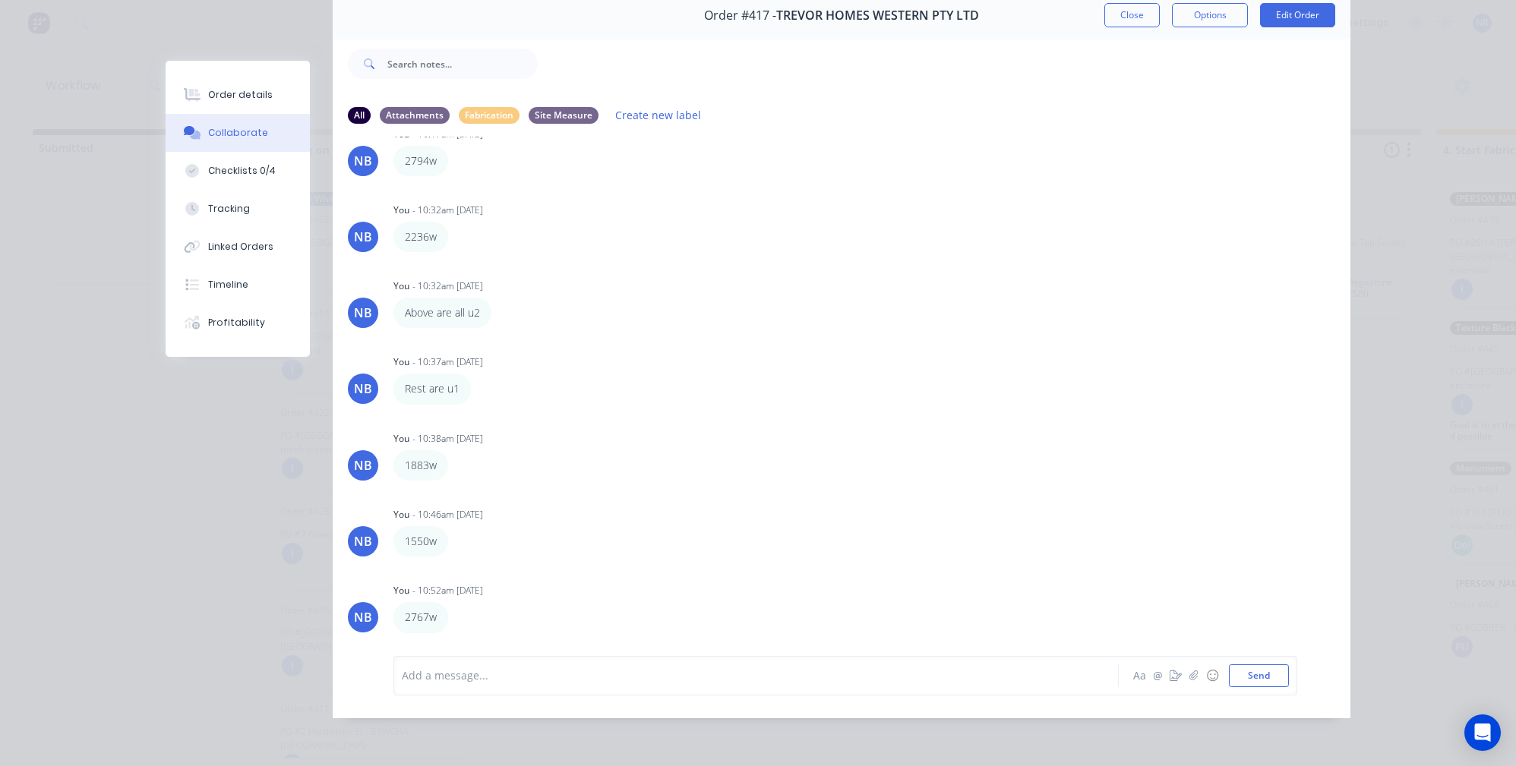  Describe the element at coordinates (415, 115) in the screenshot. I see `div: Attachments` at that location.